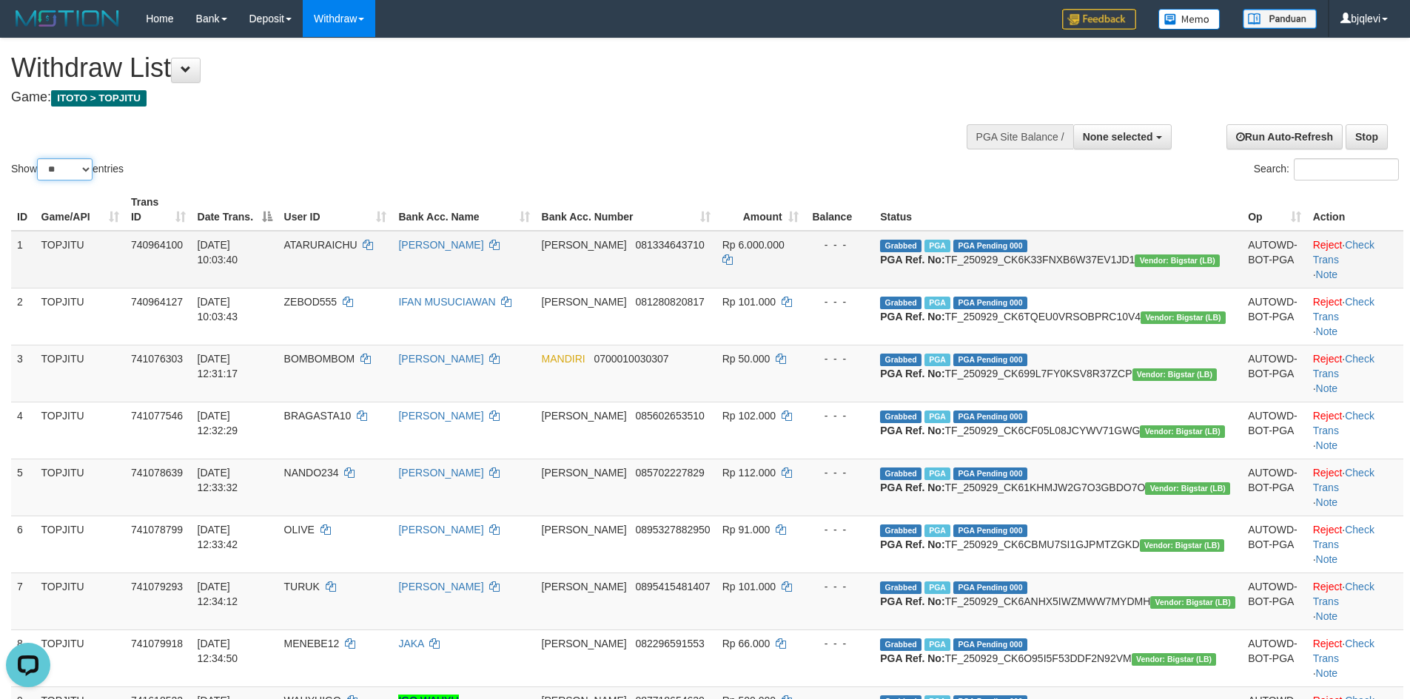 The height and width of the screenshot is (699, 1410). Describe the element at coordinates (463, 209) in the screenshot. I see `th: Bank Acc. Name: activate to sort column ascending` at that location.